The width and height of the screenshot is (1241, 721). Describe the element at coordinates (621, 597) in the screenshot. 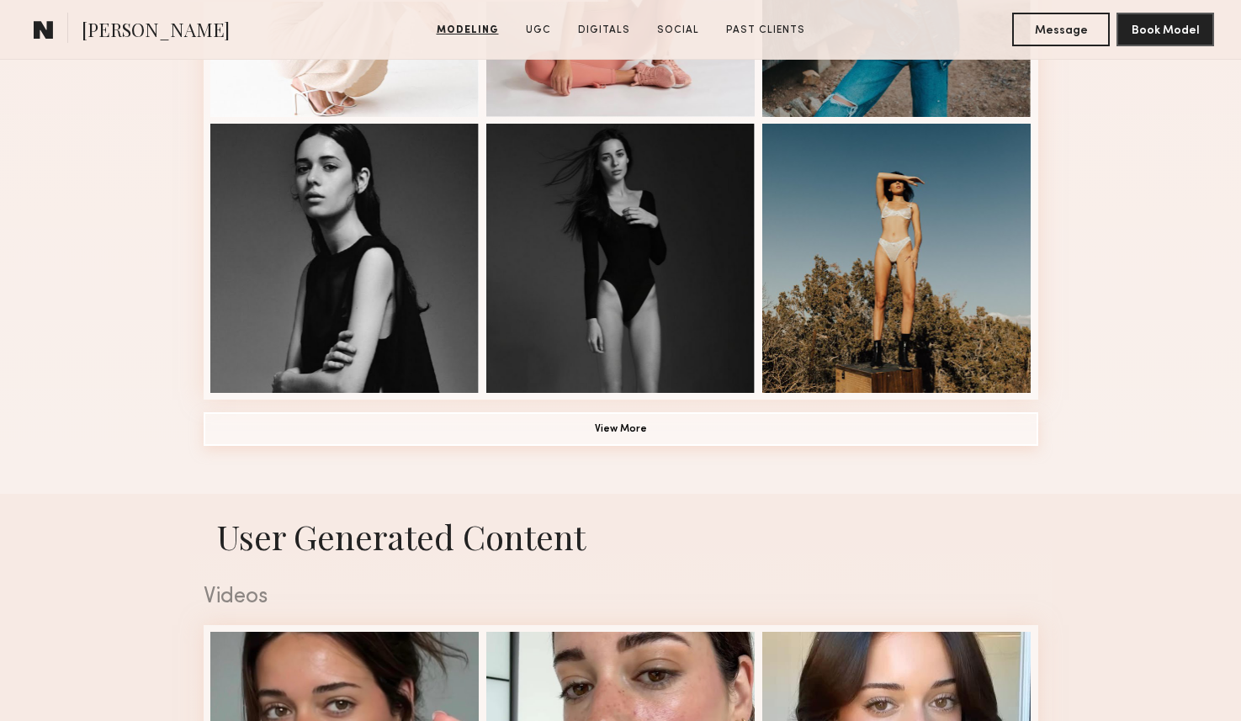

I see `div: Videos` at that location.